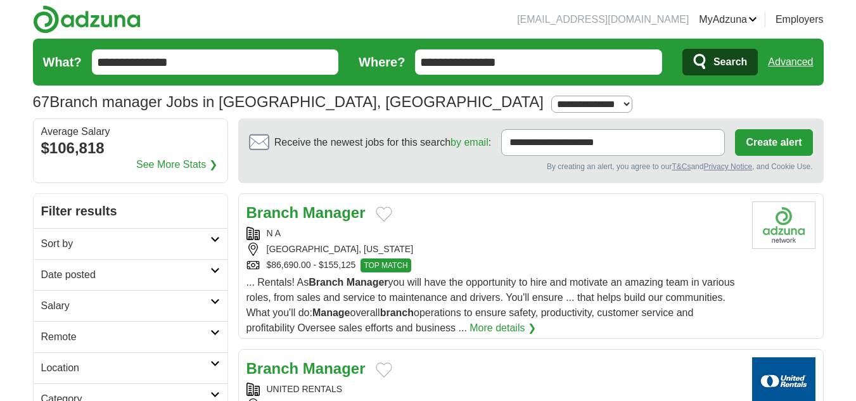 This screenshot has height=401, width=856. What do you see at coordinates (332, 313) in the screenshot?
I see `strong: Manage` at bounding box center [332, 313].